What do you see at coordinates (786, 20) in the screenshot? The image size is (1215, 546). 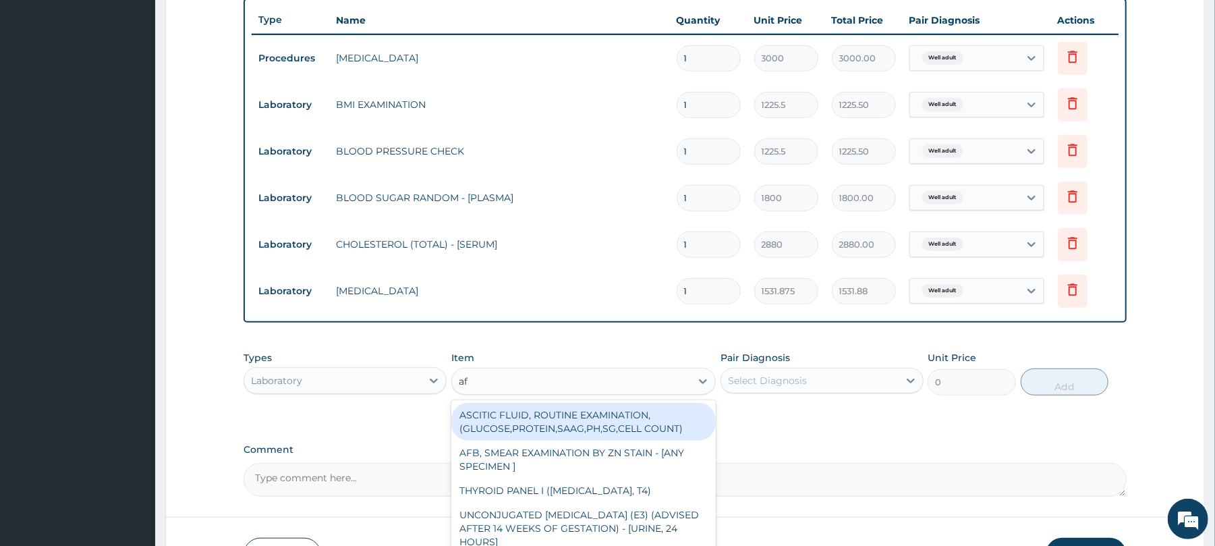 I see `th: Unit Price` at bounding box center [786, 20].